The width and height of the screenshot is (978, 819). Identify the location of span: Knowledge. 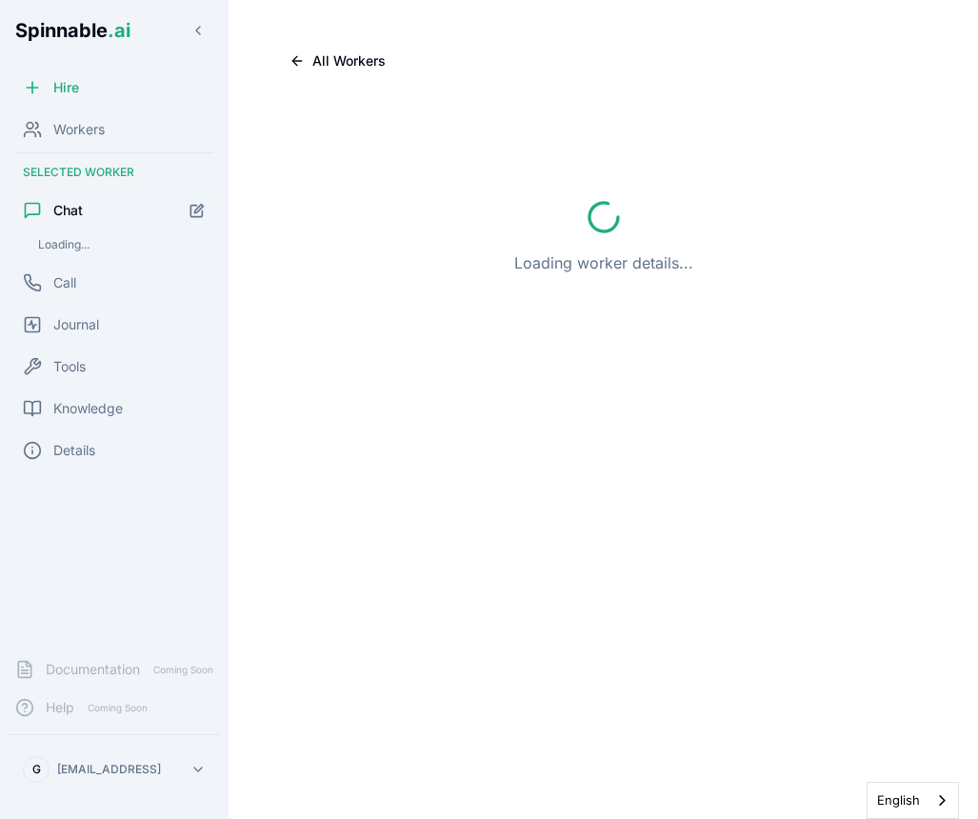
(88, 409).